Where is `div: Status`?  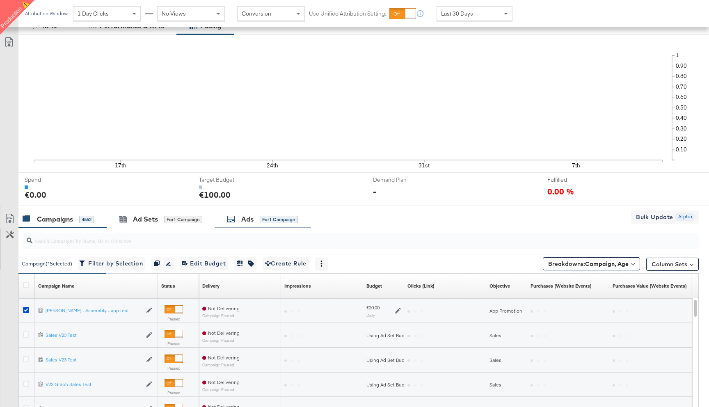
div: Status is located at coordinates (168, 286).